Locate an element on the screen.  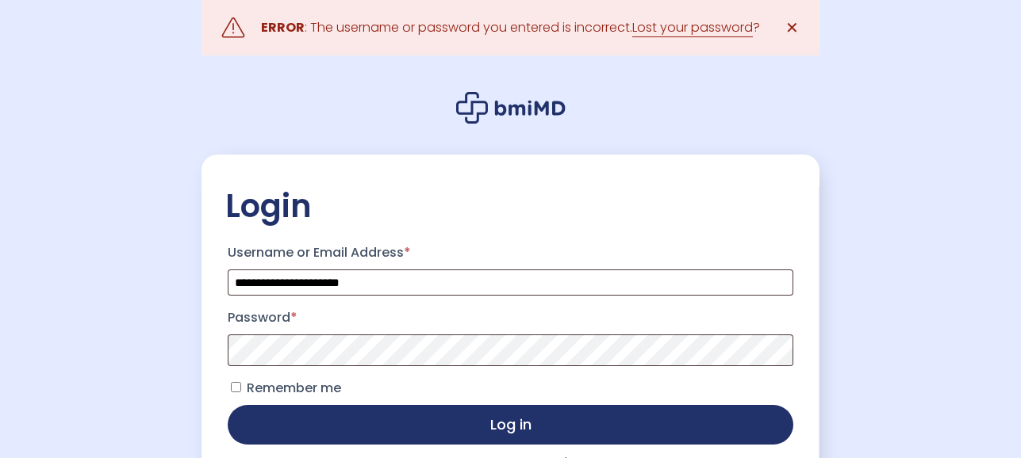
strong: ERROR is located at coordinates (282, 27).